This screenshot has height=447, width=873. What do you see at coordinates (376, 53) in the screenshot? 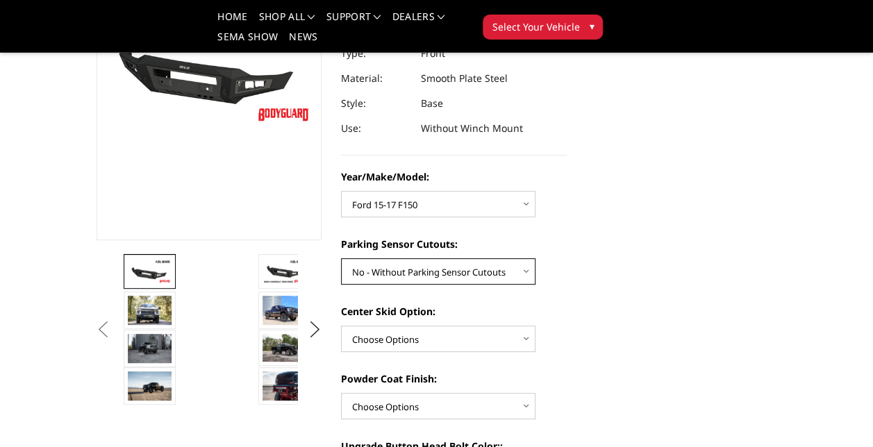
I see `dt: Type:` at bounding box center [376, 53].